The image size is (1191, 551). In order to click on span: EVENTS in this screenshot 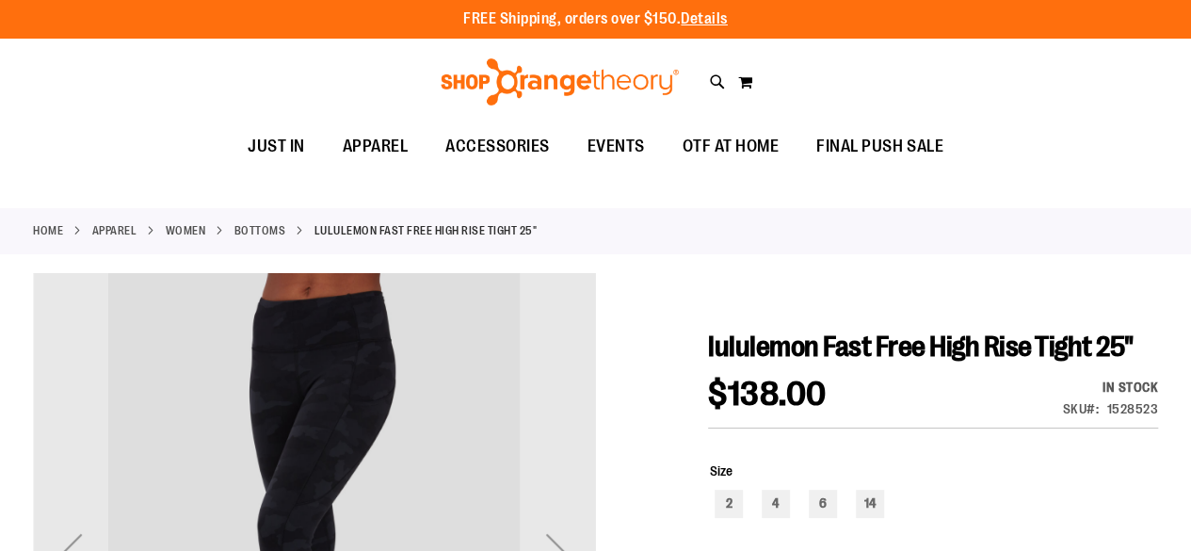, I will do `click(616, 146)`.